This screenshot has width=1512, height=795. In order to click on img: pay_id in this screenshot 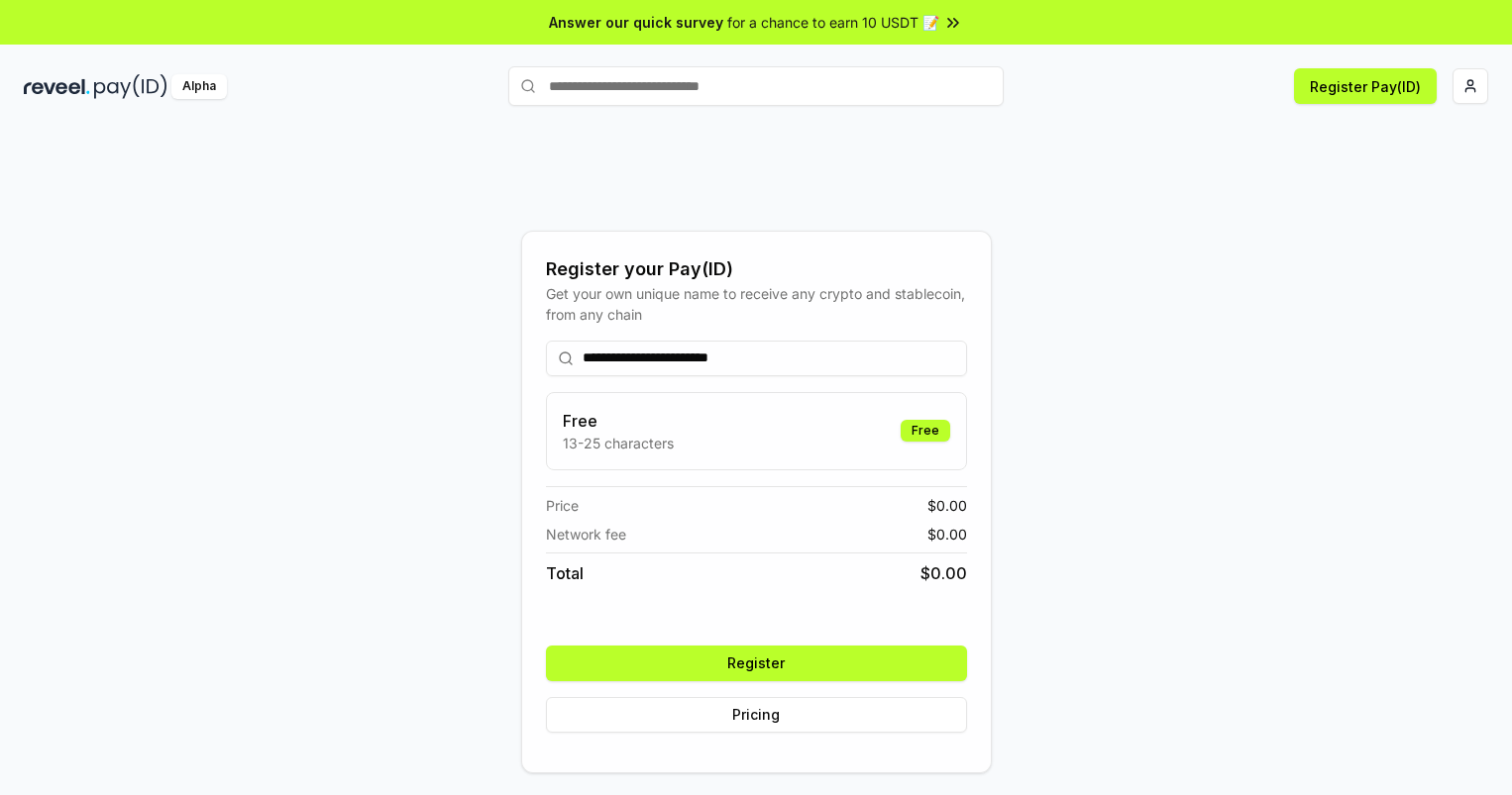, I will do `click(131, 86)`.